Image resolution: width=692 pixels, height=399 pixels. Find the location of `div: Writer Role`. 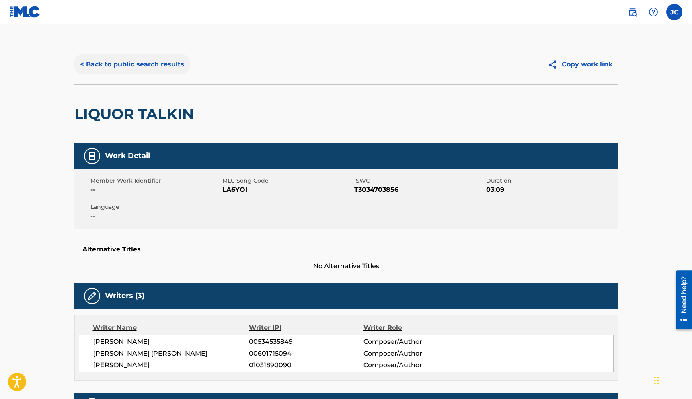

div: Writer Role is located at coordinates (415, 328).